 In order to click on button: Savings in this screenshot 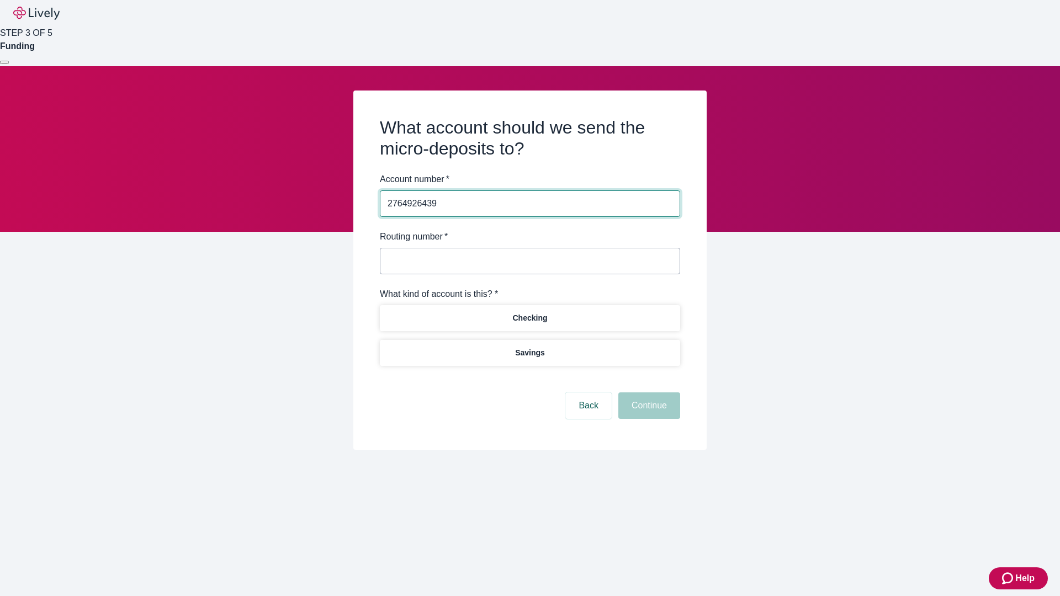, I will do `click(530, 353)`.